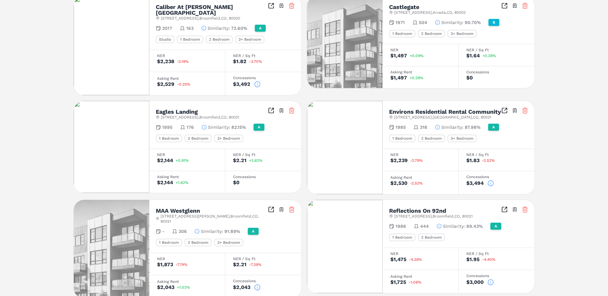 This screenshot has width=608, height=296. Describe the element at coordinates (475, 283) in the screenshot. I see `div: $3,000` at that location.